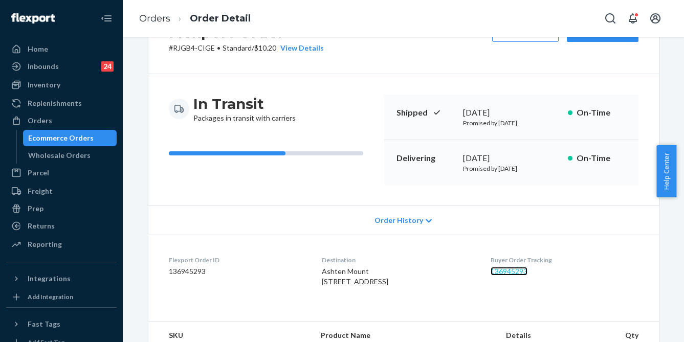 The height and width of the screenshot is (342, 684). I want to click on div: Fast Tags, so click(44, 324).